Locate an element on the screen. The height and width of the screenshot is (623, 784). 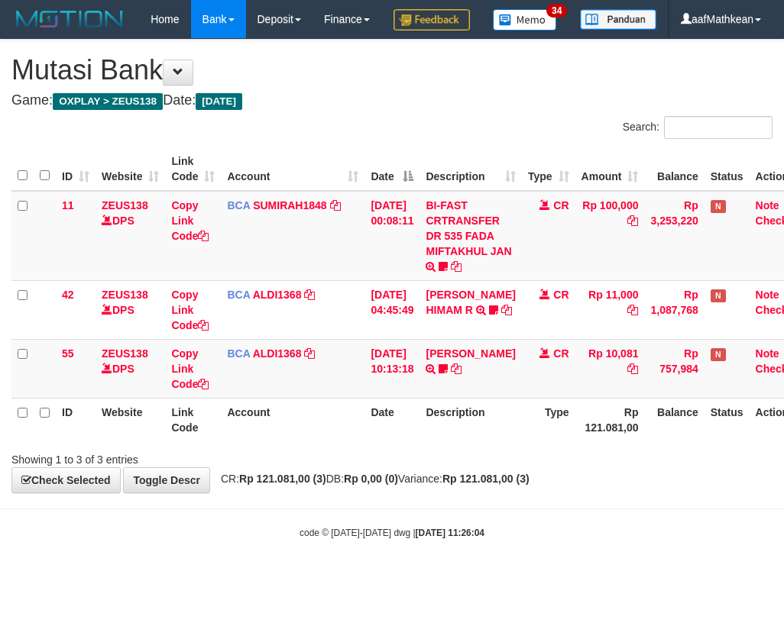
th: Description is located at coordinates (470, 419).